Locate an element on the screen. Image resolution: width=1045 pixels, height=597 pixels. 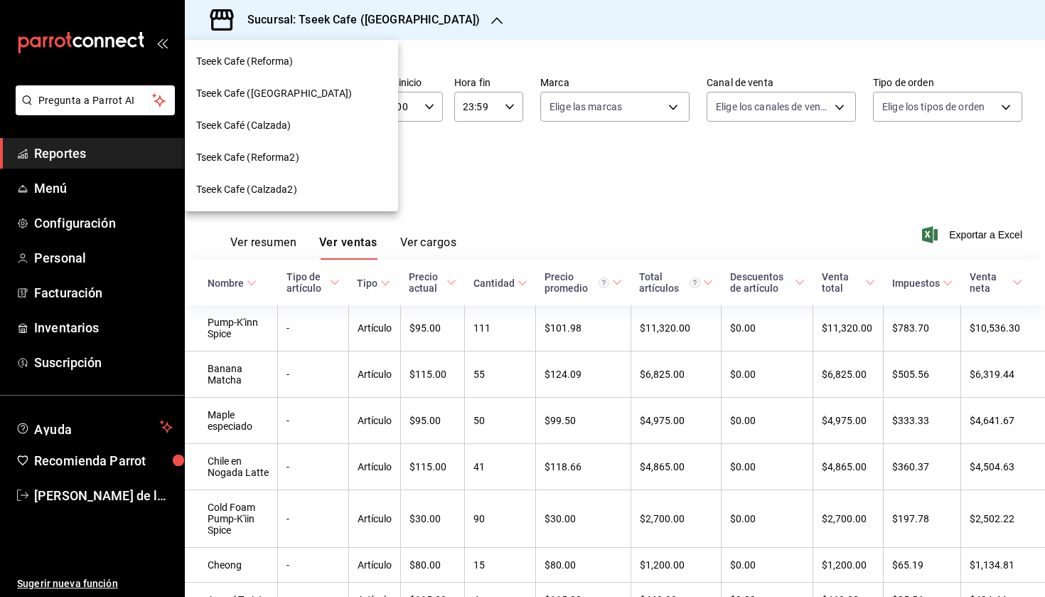
span: Tseek Café (Calzada) is located at coordinates (244, 125).